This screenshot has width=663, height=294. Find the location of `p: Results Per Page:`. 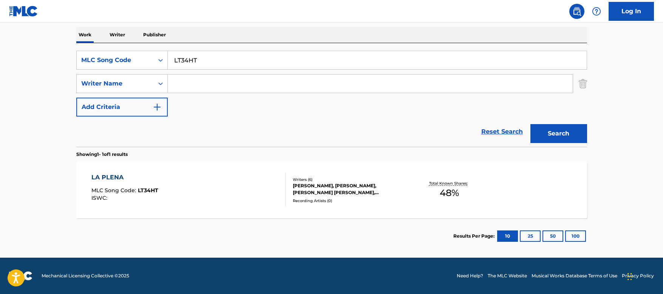

p: Results Per Page: is located at coordinates (475, 236).